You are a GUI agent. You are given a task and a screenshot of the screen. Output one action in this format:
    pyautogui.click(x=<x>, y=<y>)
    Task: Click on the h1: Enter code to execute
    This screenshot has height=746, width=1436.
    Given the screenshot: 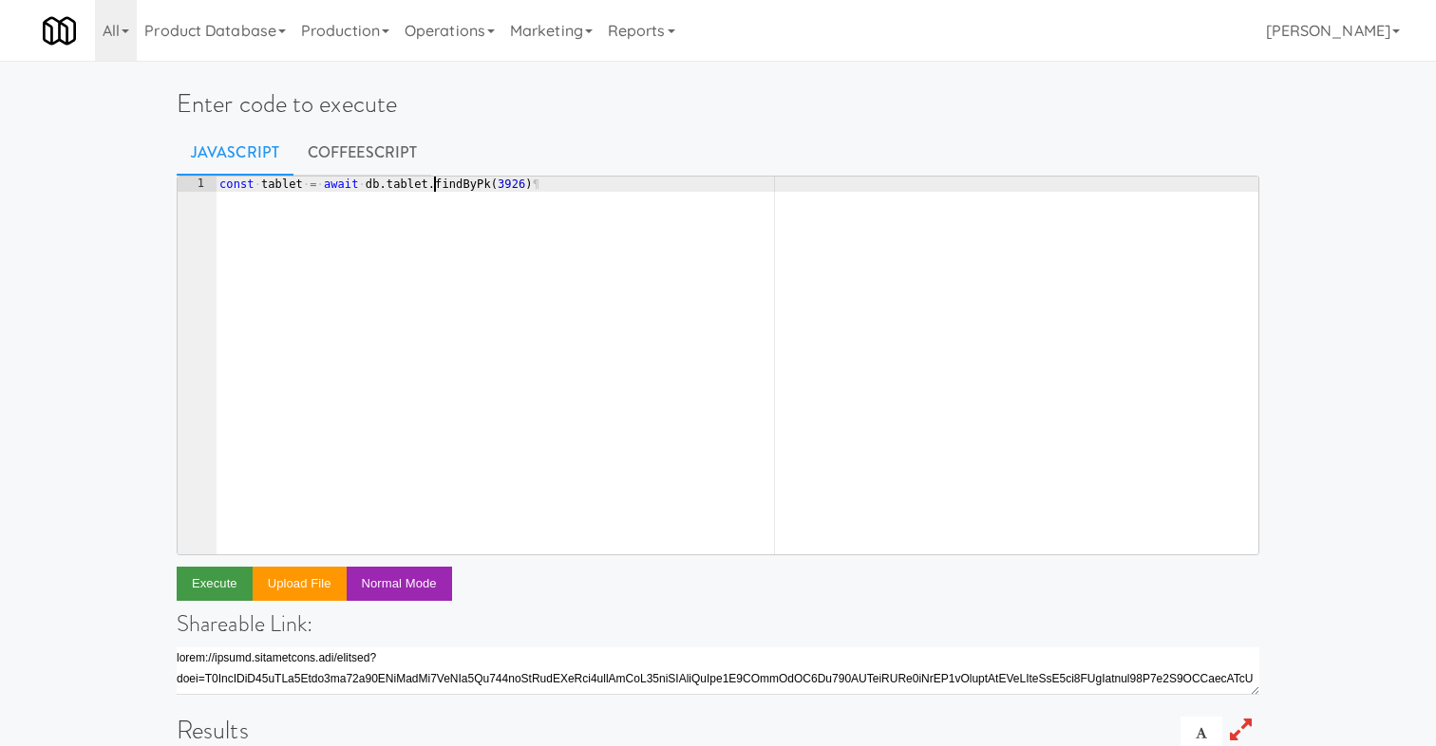 What is the action you would take?
    pyautogui.click(x=718, y=103)
    